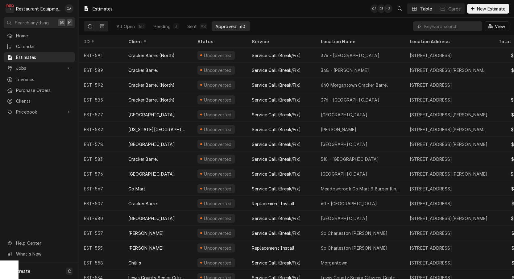 This screenshot has width=514, height=279. What do you see at coordinates (39, 68) in the screenshot?
I see `a: Go to Jobs` at bounding box center [39, 68].